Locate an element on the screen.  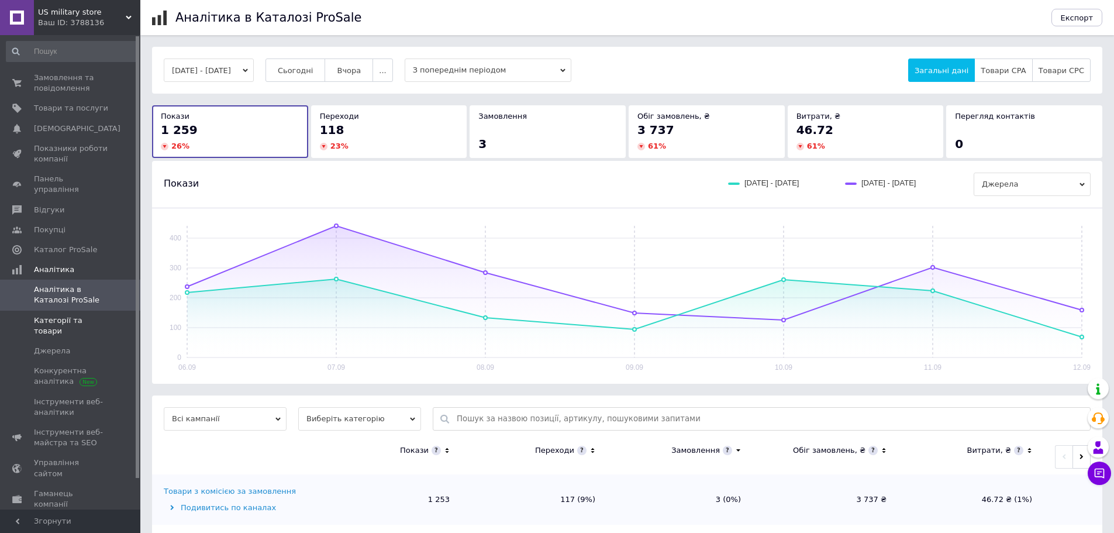
text: 07.09 is located at coordinates (336, 367).